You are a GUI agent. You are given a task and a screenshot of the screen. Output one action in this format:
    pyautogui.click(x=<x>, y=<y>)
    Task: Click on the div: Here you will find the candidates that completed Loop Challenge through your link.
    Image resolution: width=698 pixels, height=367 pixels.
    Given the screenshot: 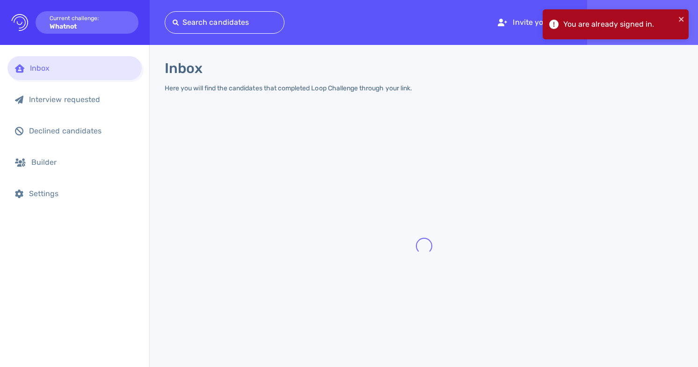 What is the action you would take?
    pyautogui.click(x=288, y=88)
    